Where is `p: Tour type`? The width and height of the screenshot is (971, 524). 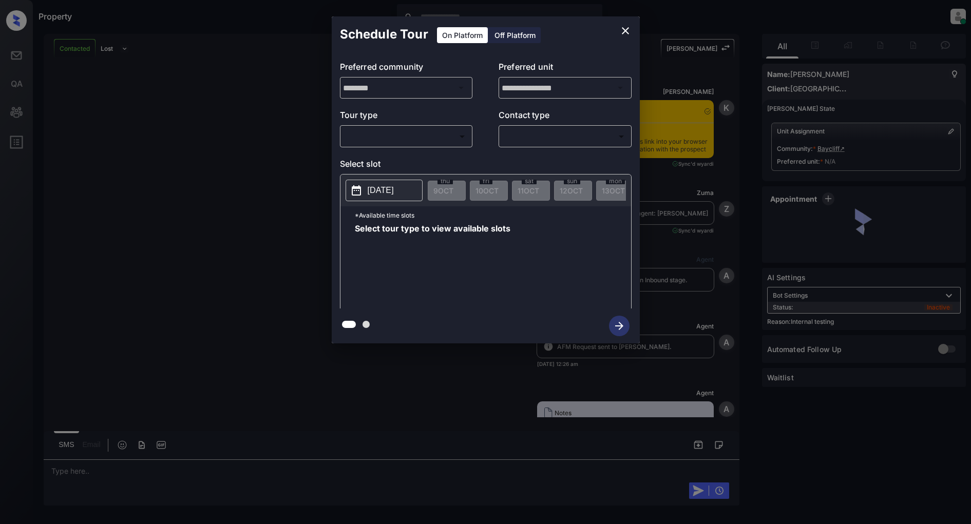
p: Tour type is located at coordinates (406, 117).